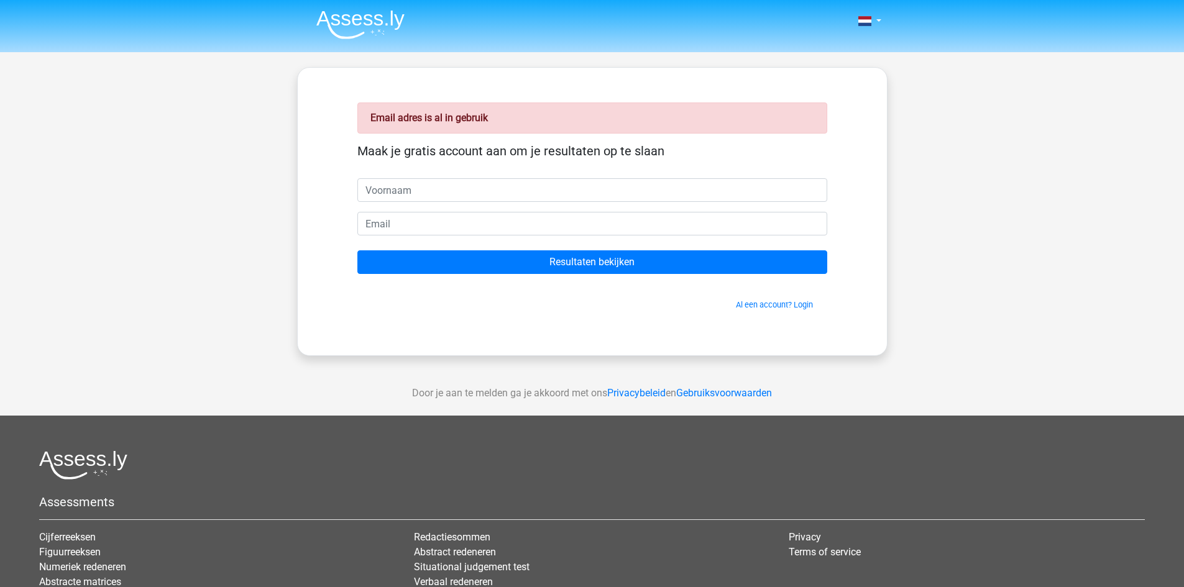 Image resolution: width=1184 pixels, height=587 pixels. What do you see at coordinates (429, 117) in the screenshot?
I see `strong: Email adres is al in gebruik` at bounding box center [429, 117].